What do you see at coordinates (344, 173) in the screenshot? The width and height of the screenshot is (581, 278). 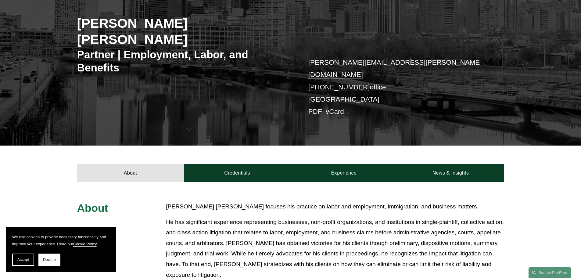 I see `a: Experience` at bounding box center [344, 173].